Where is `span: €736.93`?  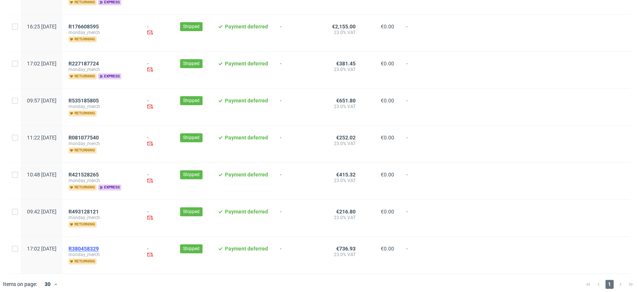 span: €736.93 is located at coordinates (346, 249).